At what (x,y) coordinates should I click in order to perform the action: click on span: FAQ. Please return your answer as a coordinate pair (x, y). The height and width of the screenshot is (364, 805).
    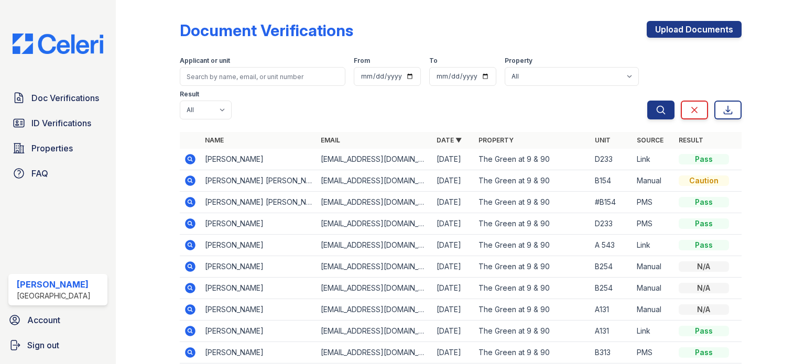
    Looking at the image, I should click on (40, 174).